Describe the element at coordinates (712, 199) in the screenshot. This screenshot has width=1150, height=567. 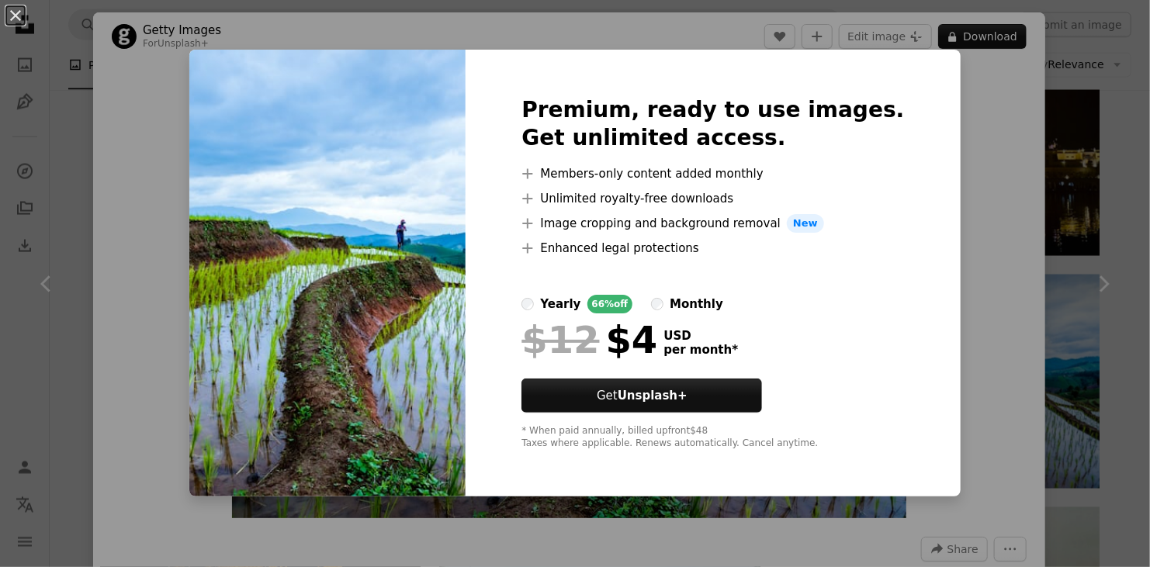
I see `li: Unlimited royalty-free downloads` at that location.